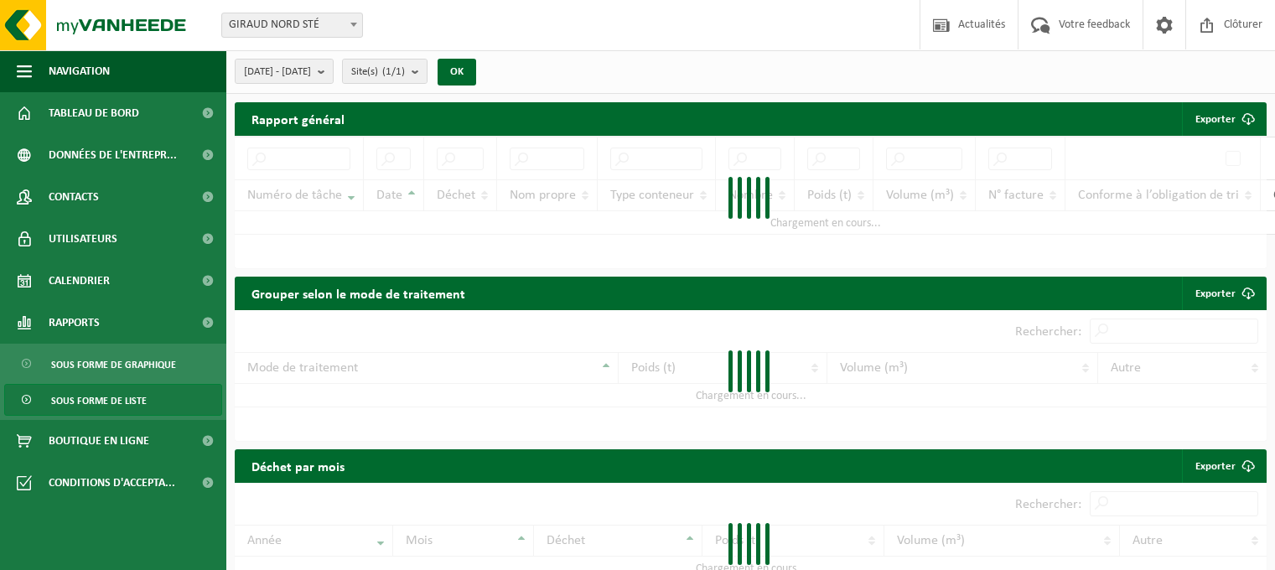 The height and width of the screenshot is (570, 1275). Describe the element at coordinates (113, 400) in the screenshot. I see `a: Sous forme de liste` at that location.